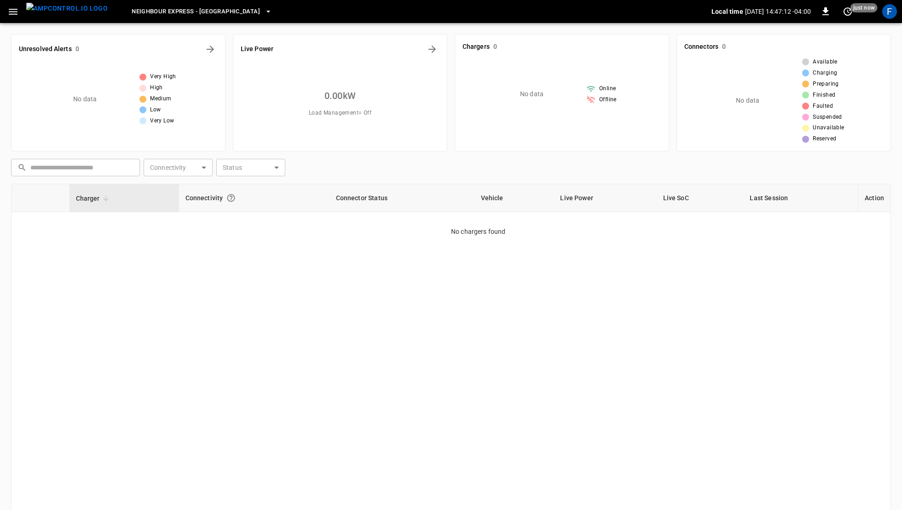  I want to click on h6: Connectors, so click(701, 47).